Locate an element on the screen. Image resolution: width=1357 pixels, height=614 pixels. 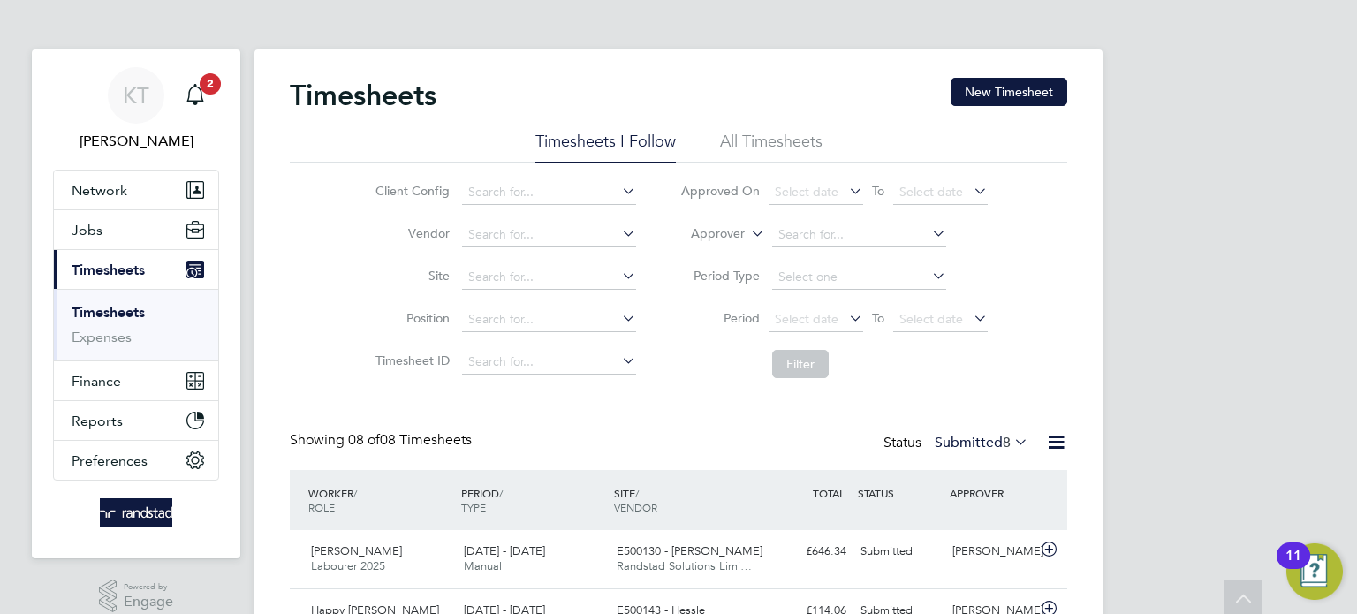
span: 08 of is located at coordinates (364, 440).